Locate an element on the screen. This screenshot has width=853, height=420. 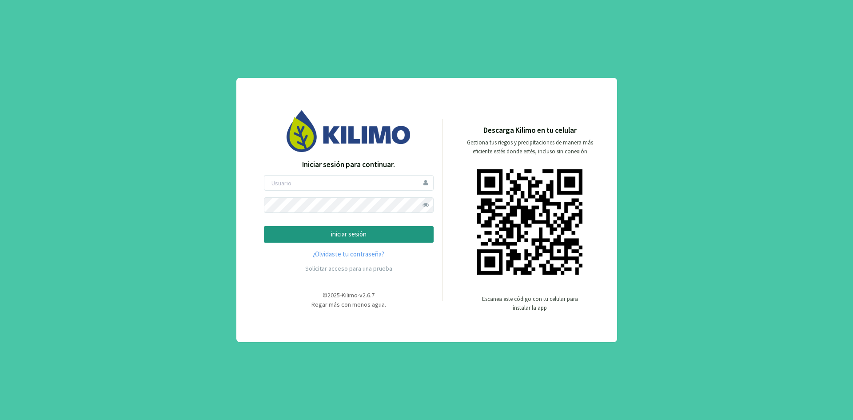
a: ¿Olvidaste tu contraseña? is located at coordinates (349, 254).